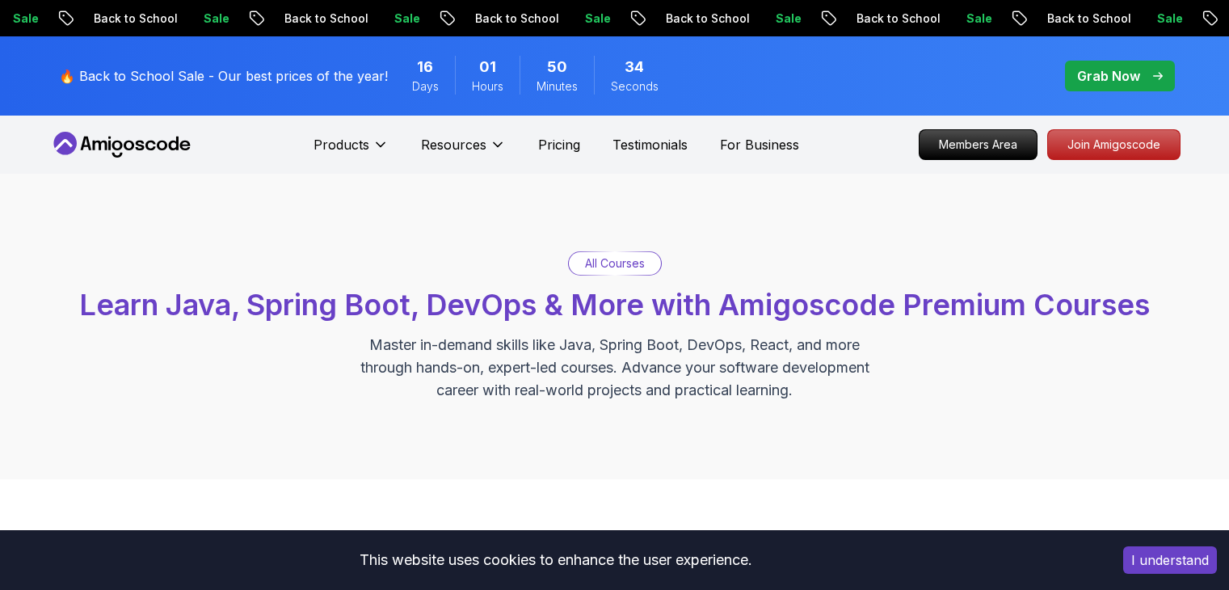  Describe the element at coordinates (1170, 560) in the screenshot. I see `button: Accept cookies` at that location.